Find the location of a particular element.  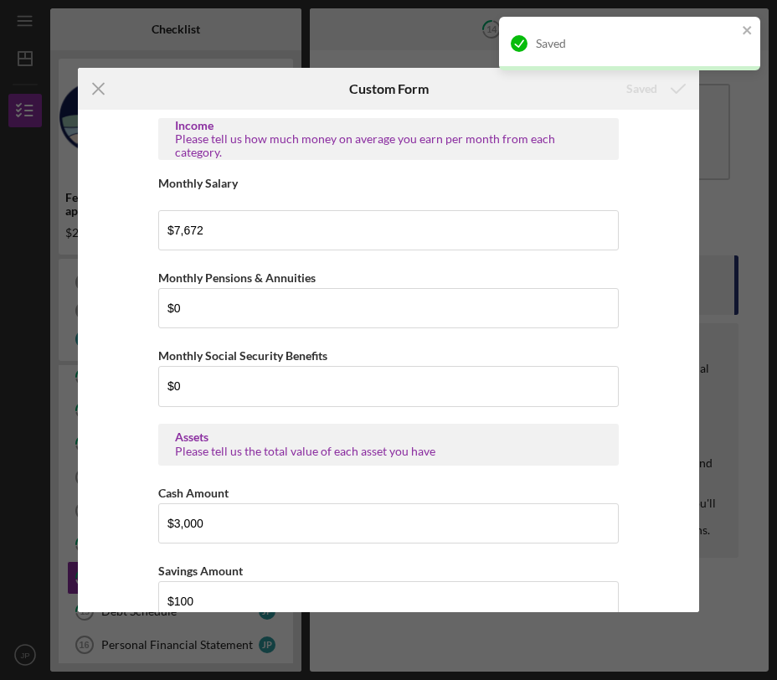

label: Savings Amount is located at coordinates (200, 570).